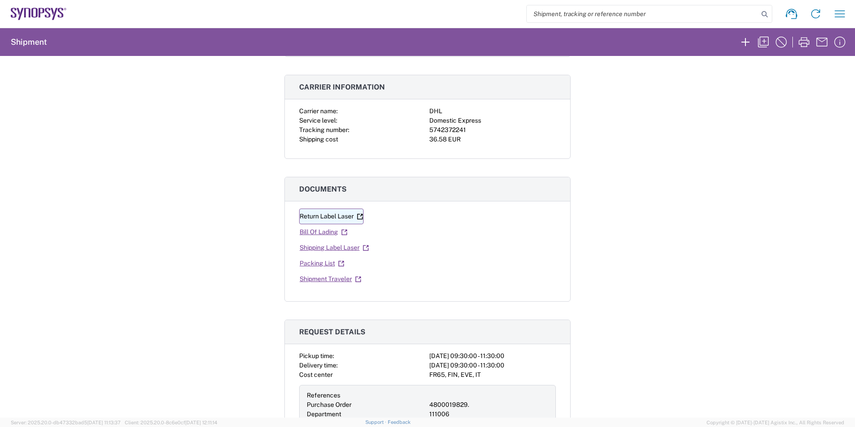 The width and height of the screenshot is (855, 427). I want to click on div: 4800019829., so click(489, 404).